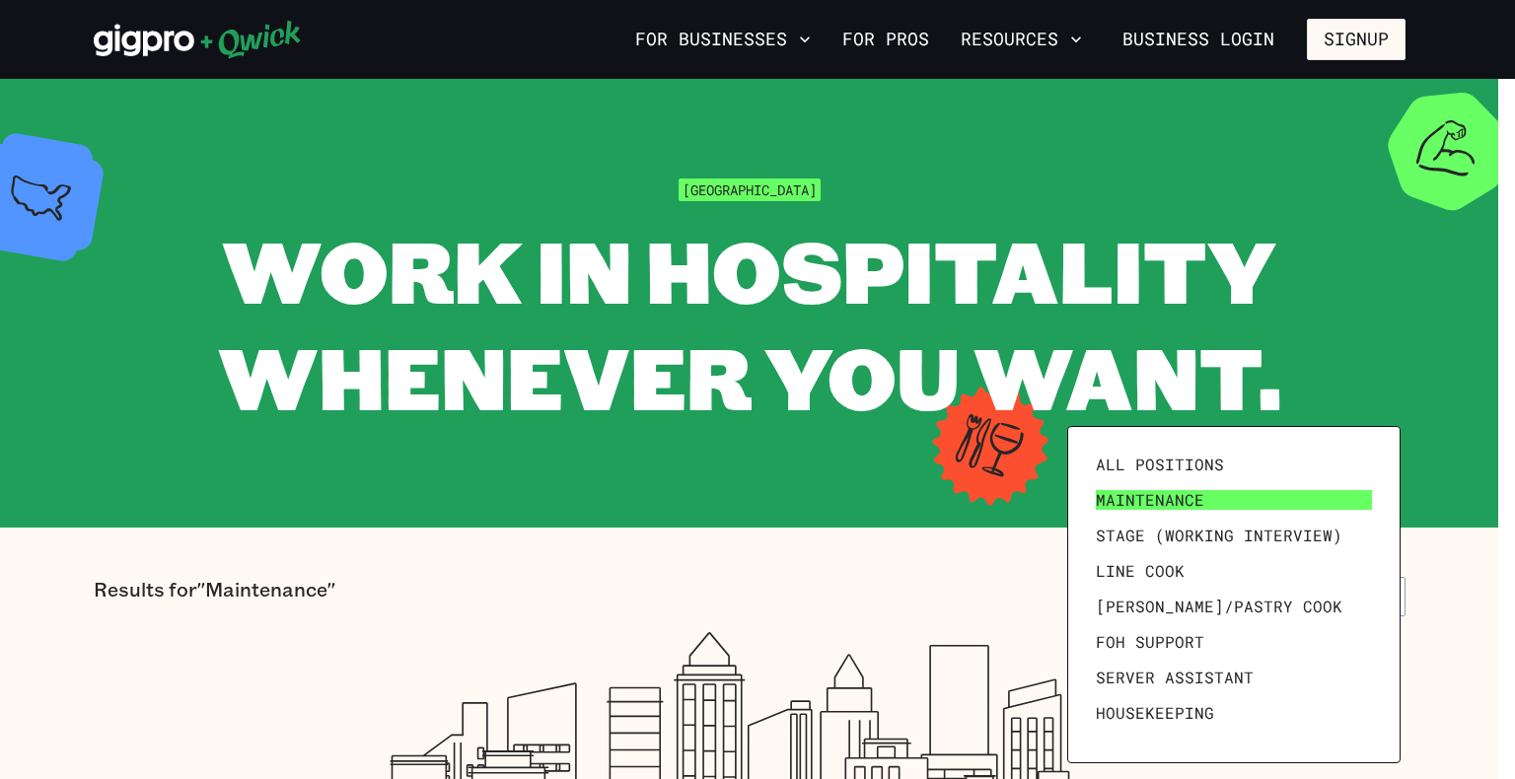 This screenshot has height=779, width=1515. I want to click on span: Housekeeping, so click(1155, 713).